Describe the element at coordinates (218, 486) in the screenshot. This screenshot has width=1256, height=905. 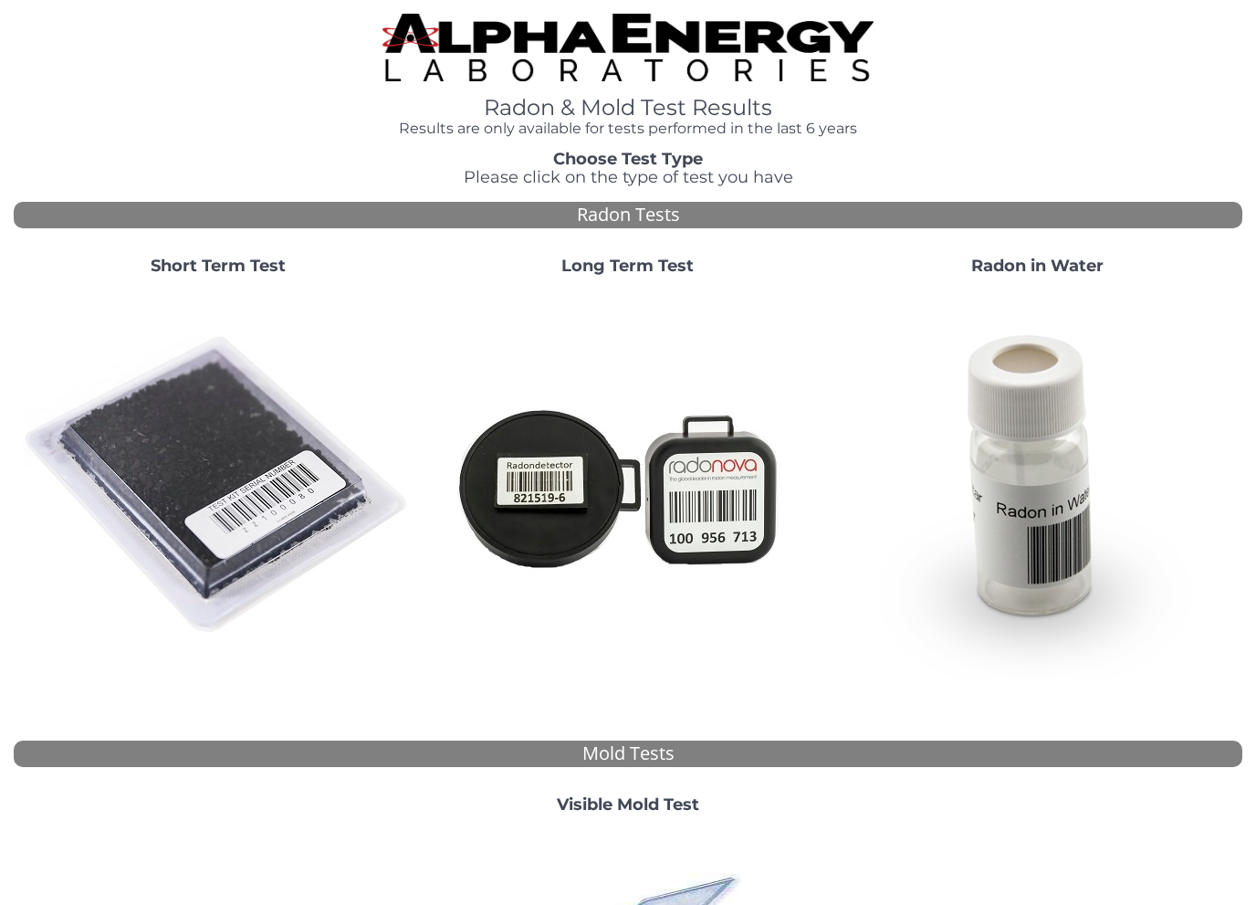
I see `img: ShortTerm.jpg` at that location.